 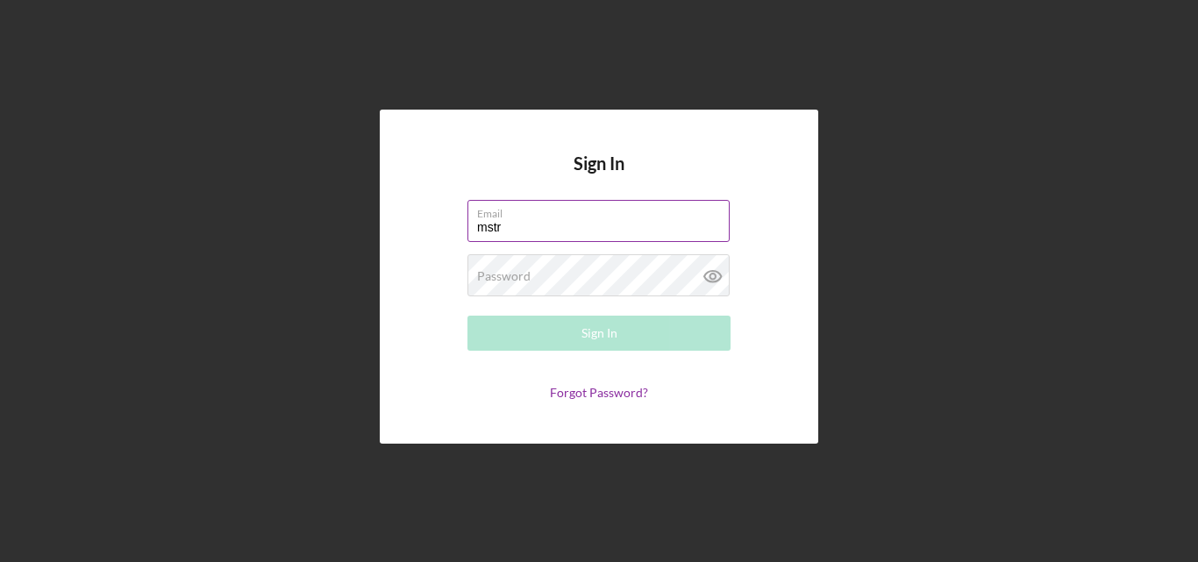 I want to click on button: Sign In, so click(x=599, y=333).